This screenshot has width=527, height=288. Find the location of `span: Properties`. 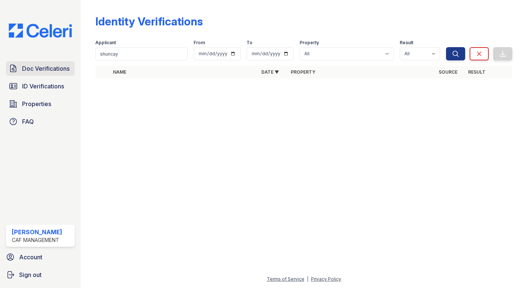

span: Properties is located at coordinates (36, 104).